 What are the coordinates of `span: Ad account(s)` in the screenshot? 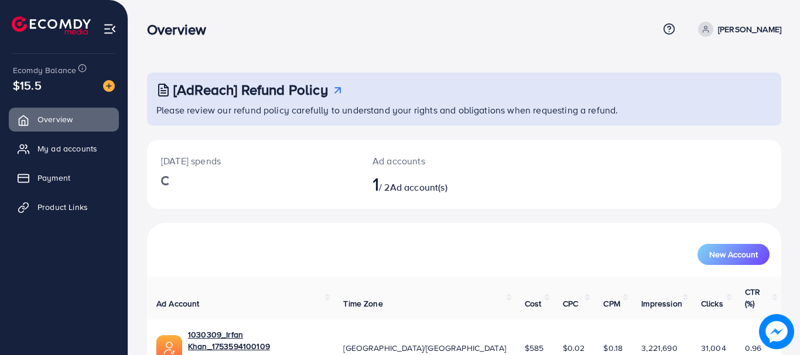 It's located at (419, 187).